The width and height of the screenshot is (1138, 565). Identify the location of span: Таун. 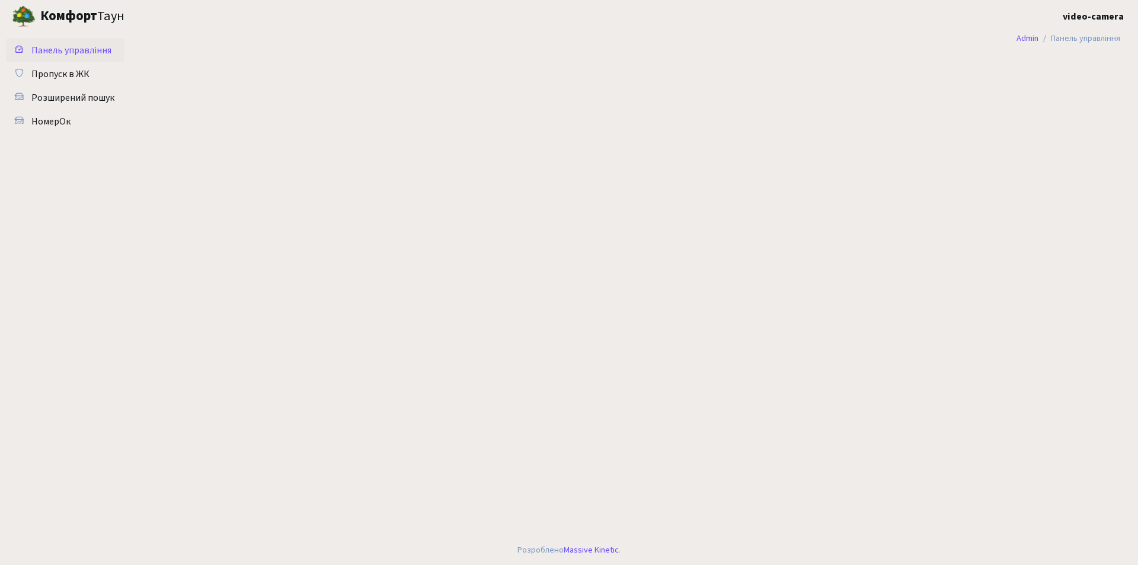
(82, 17).